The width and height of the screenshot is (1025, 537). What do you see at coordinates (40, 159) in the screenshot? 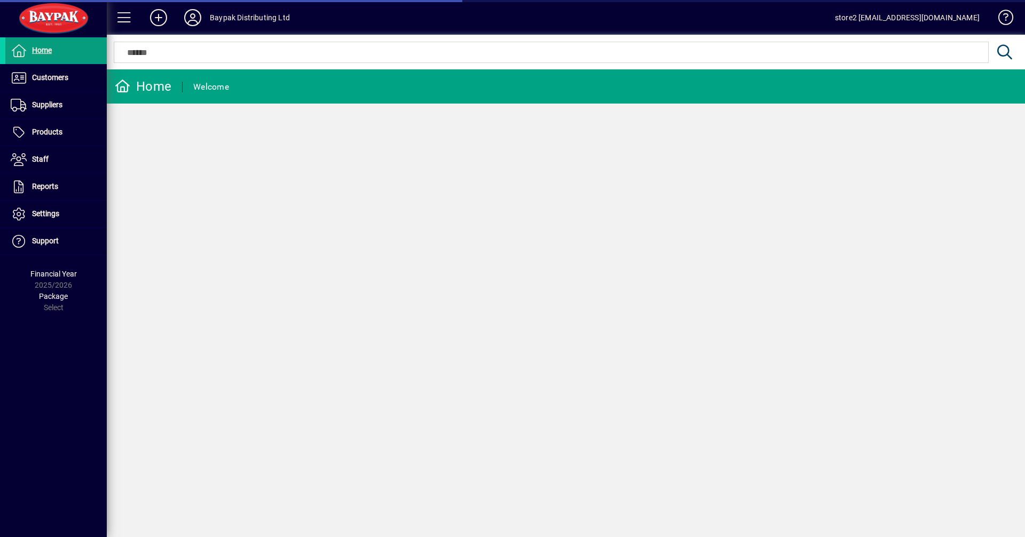
I see `span: Staff` at bounding box center [40, 159].